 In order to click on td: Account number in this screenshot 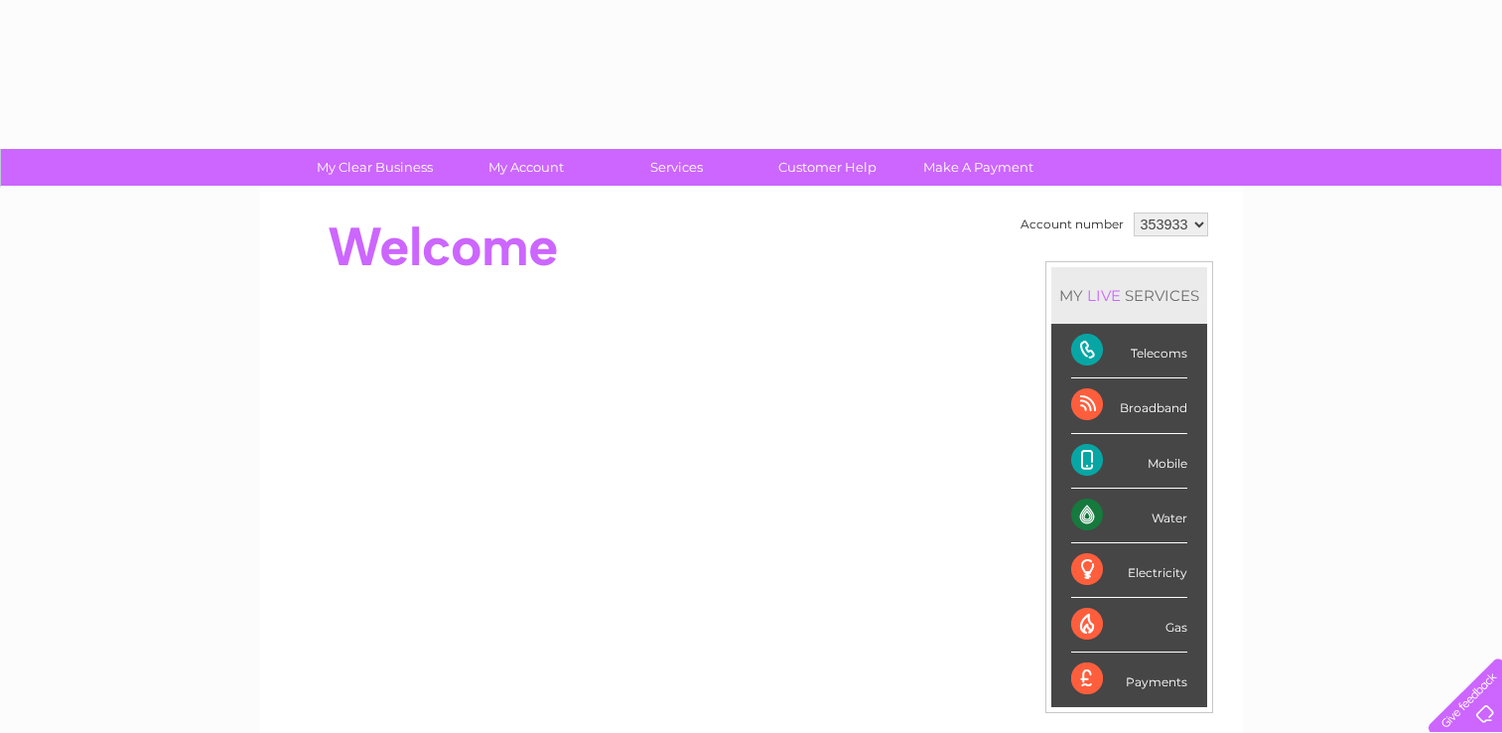, I will do `click(1072, 224)`.